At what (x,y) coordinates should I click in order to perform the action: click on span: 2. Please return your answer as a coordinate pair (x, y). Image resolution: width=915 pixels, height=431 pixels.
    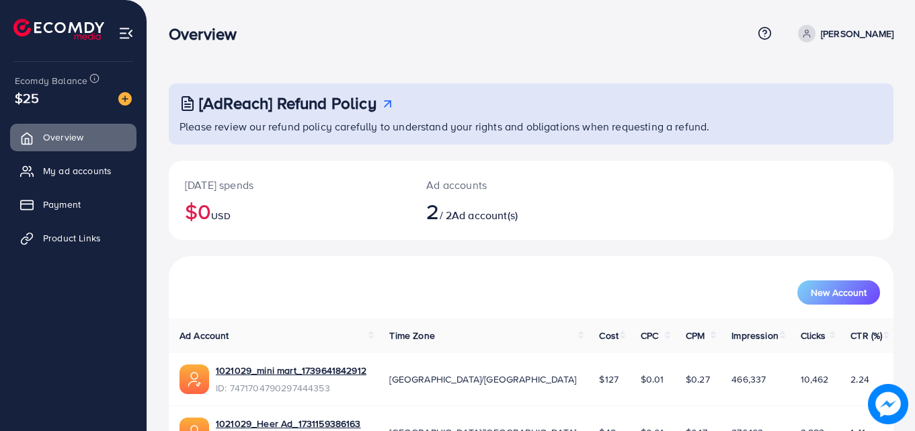
    Looking at the image, I should click on (432, 211).